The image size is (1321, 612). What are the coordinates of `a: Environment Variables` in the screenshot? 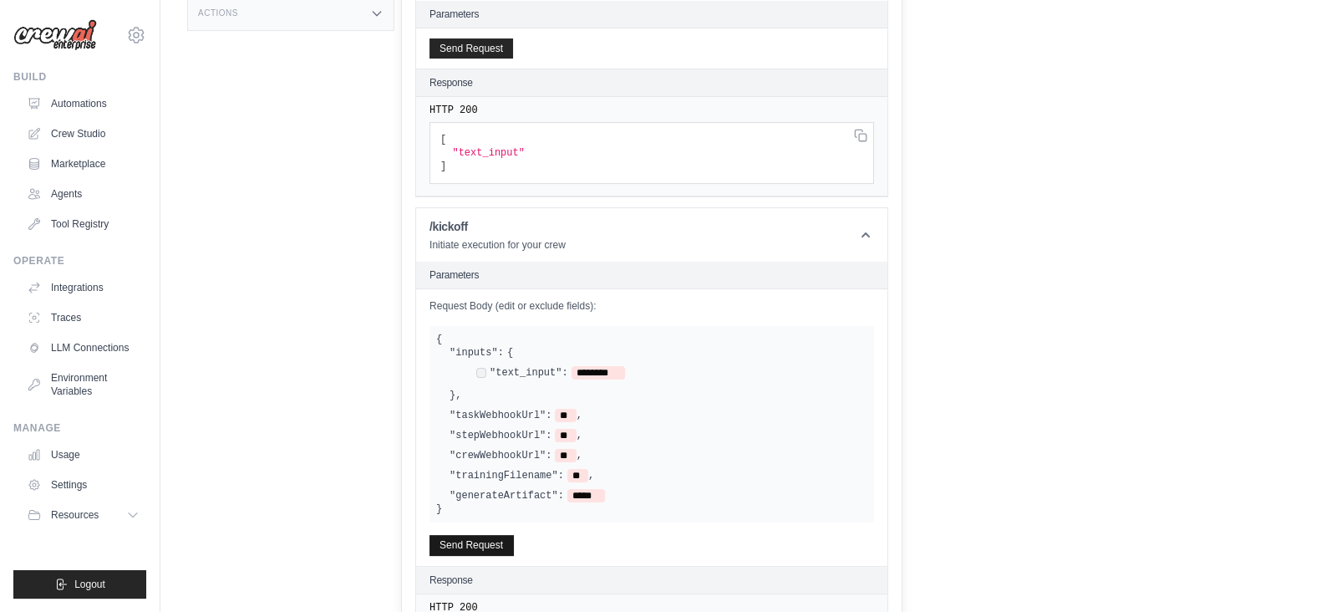 It's located at (83, 384).